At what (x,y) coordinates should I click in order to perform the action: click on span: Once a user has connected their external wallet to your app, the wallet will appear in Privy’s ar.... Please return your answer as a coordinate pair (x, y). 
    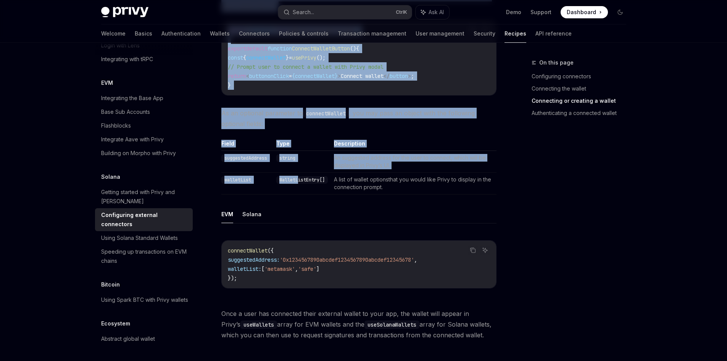
    Looking at the image, I should click on (359, 324).